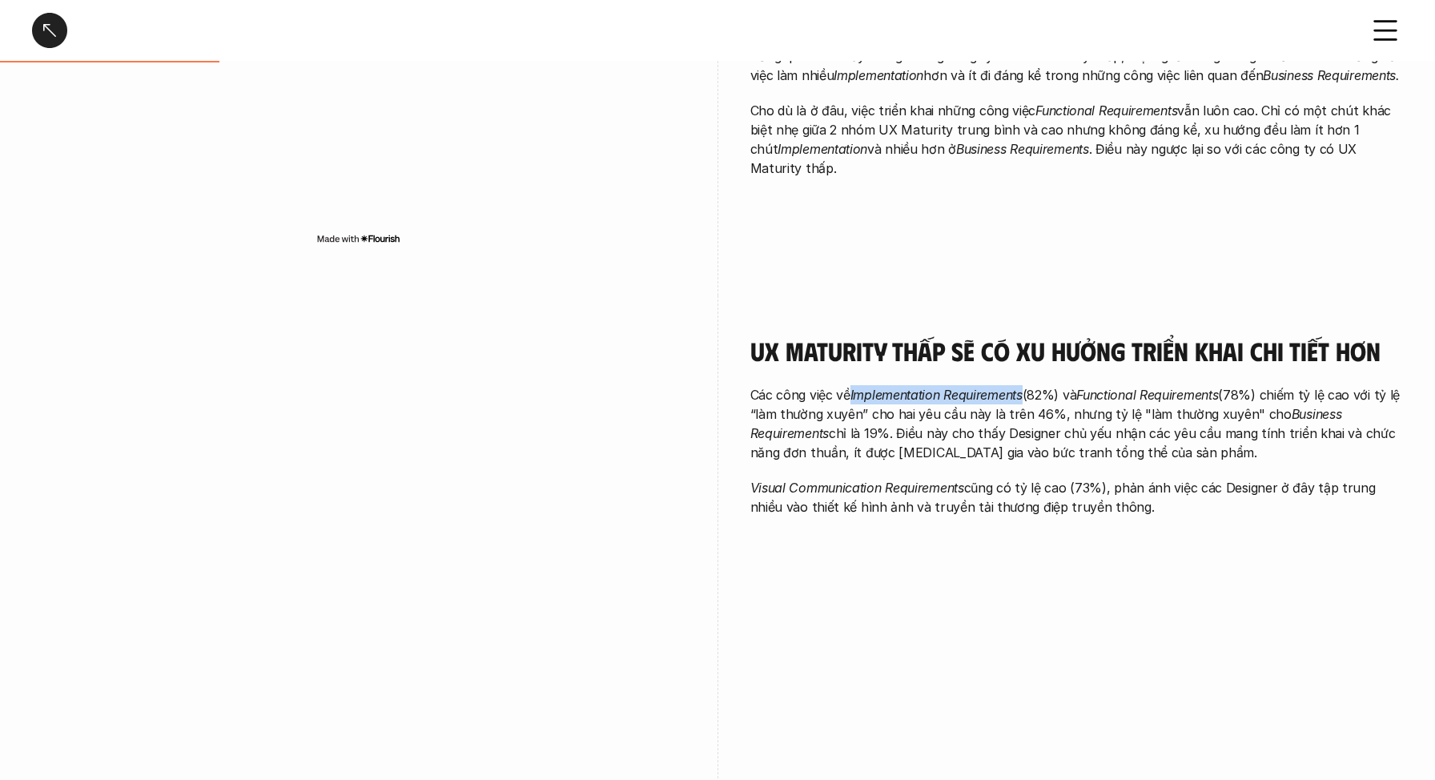 Image resolution: width=1435 pixels, height=780 pixels. What do you see at coordinates (1077, 66) in the screenshot?
I see `p: Tổng quan thì thấy trong những công ty có UX Maturity thấp, mọi người làm gì cũng ít hơn. Có xu h...` at bounding box center [1077, 66].